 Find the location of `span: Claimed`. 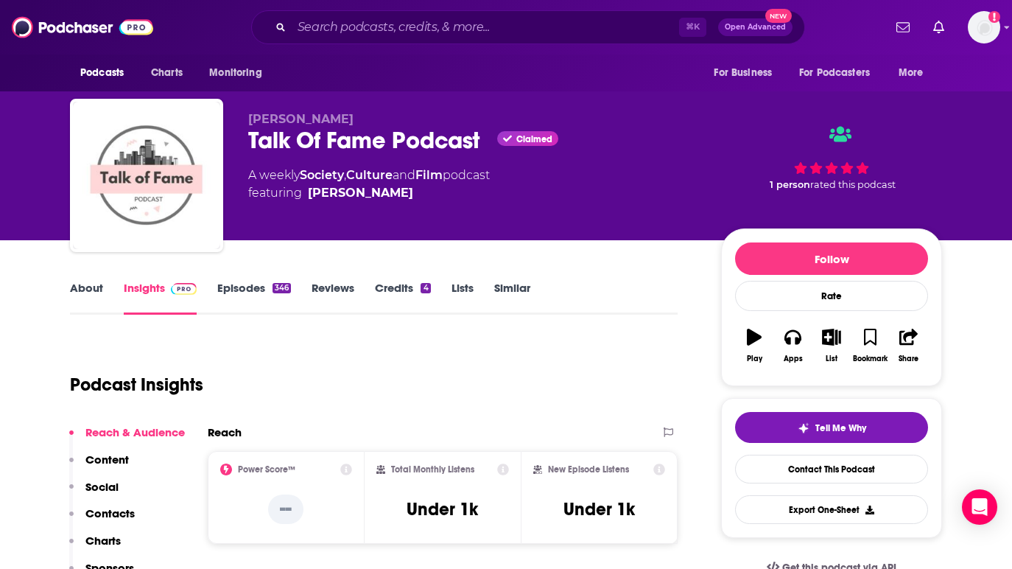

span: Claimed is located at coordinates (534, 139).